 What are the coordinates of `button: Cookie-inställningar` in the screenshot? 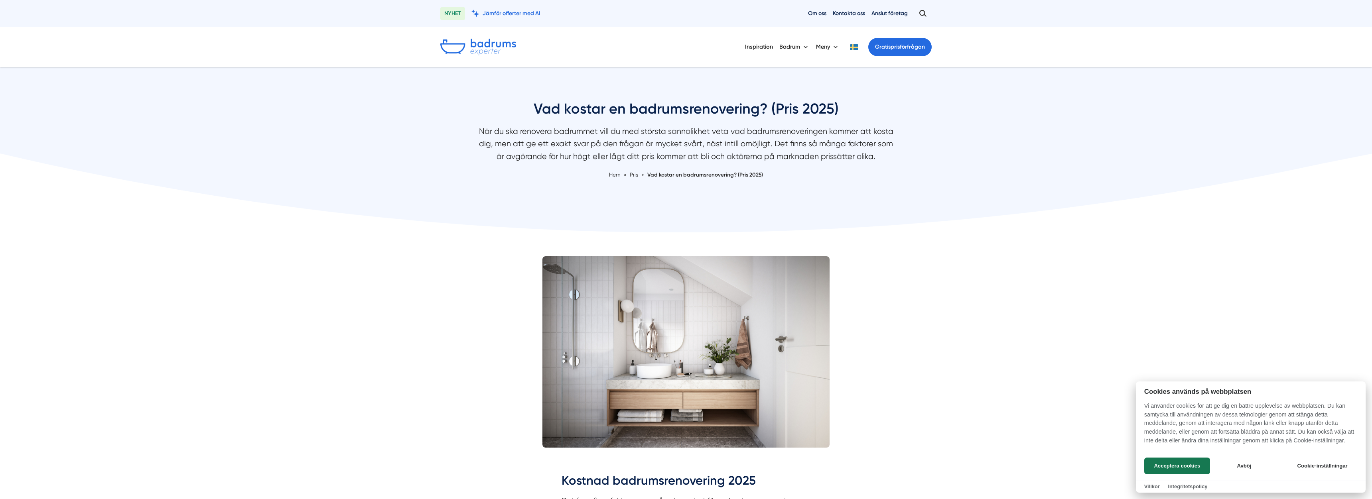 It's located at (1323, 466).